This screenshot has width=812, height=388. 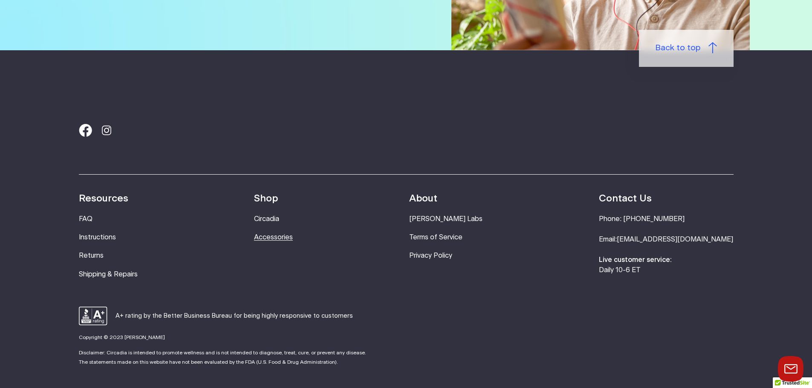 What do you see at coordinates (686, 48) in the screenshot?
I see `a: Back to top` at bounding box center [686, 48].